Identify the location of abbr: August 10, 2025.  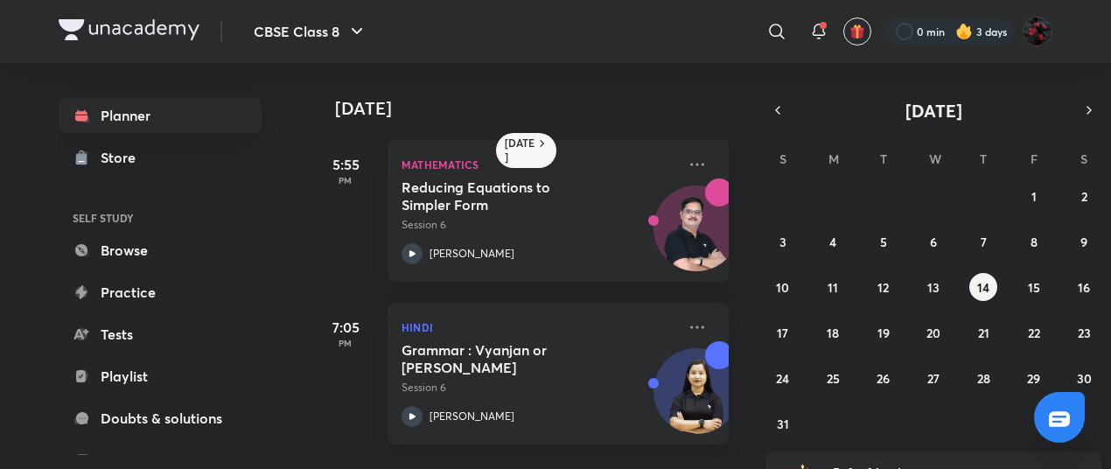
(782, 287).